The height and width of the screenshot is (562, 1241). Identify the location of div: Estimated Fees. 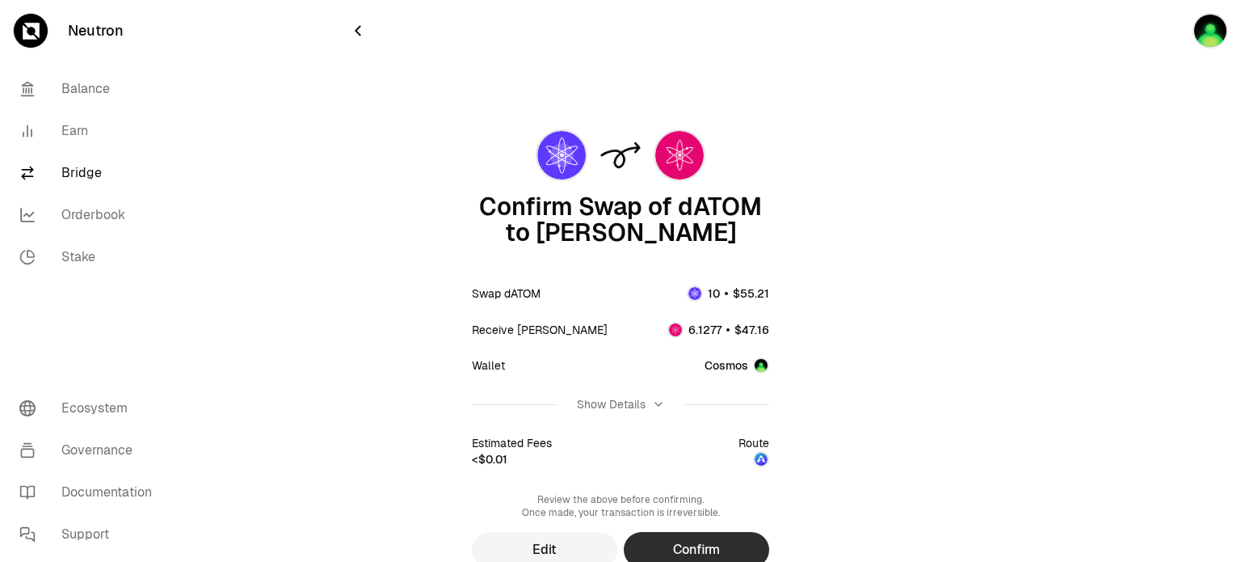
(512, 443).